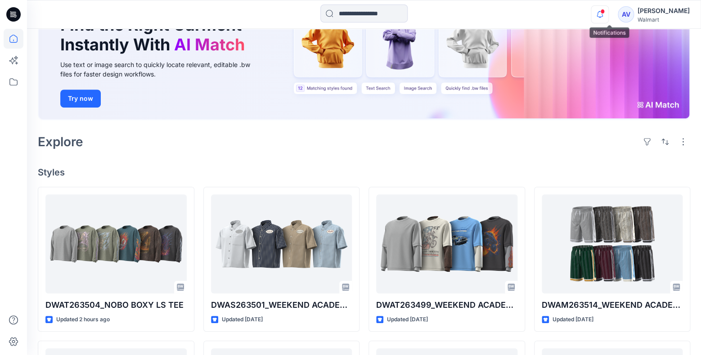  Describe the element at coordinates (83, 319) in the screenshot. I see `p: Updated 2 hours ago` at that location.